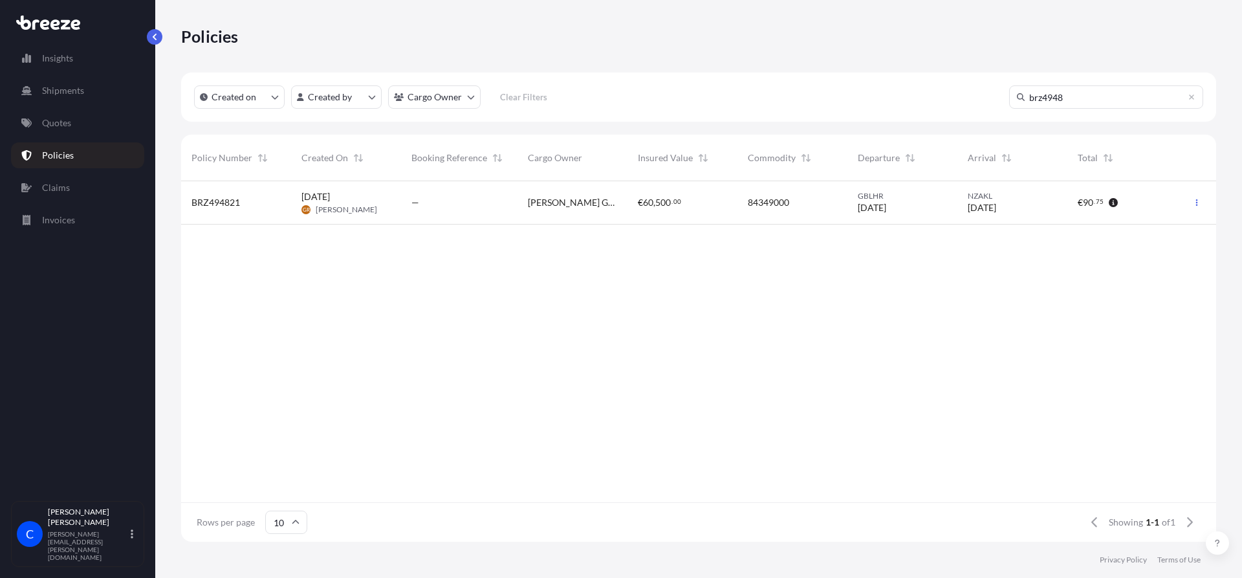 The image size is (1242, 578). I want to click on button: Clear Filters, so click(523, 97).